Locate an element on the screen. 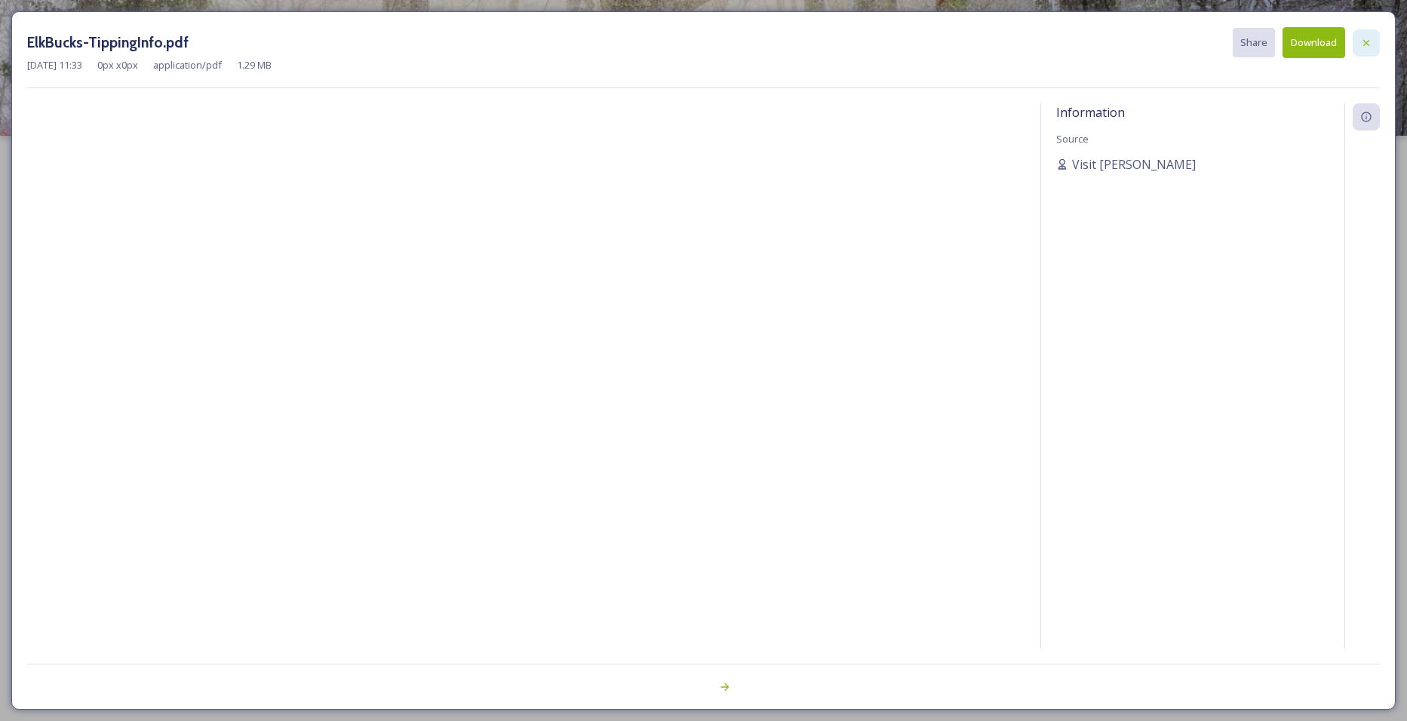 This screenshot has width=1407, height=721. span: Information is located at coordinates (1090, 112).